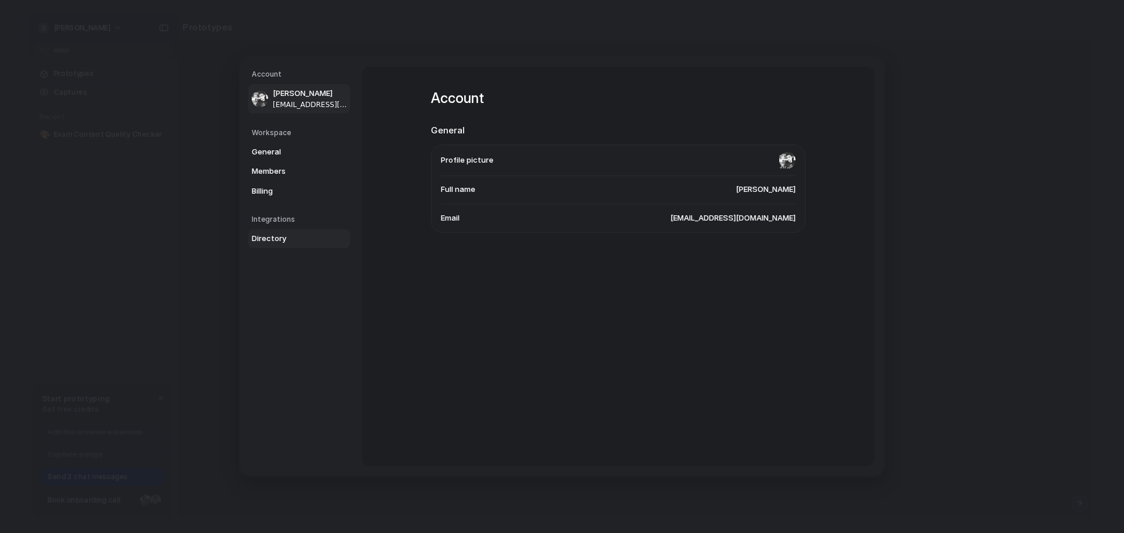  Describe the element at coordinates (299, 172) in the screenshot. I see `a: Members` at that location.